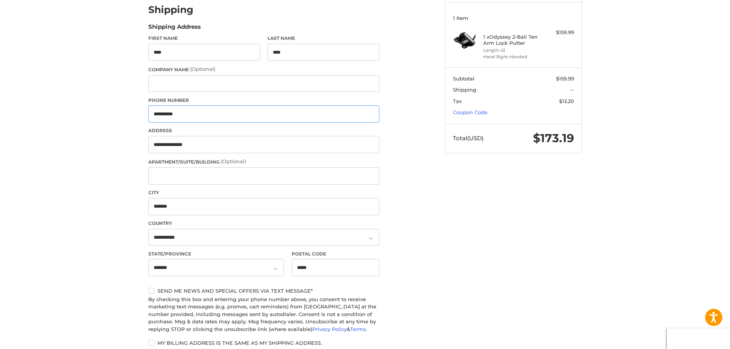 This screenshot has width=730, height=349. I want to click on h3: 1 Item, so click(513, 18).